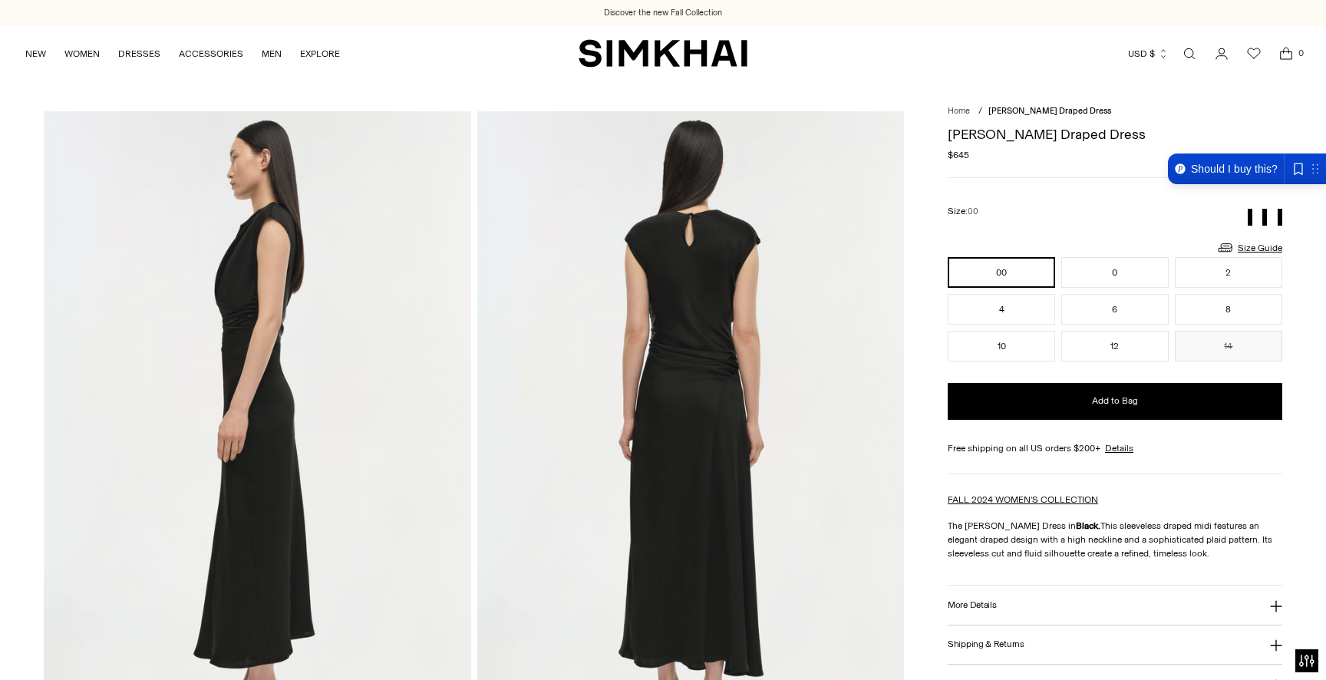 This screenshot has width=1326, height=680. Describe the element at coordinates (1301, 53) in the screenshot. I see `span: 0` at that location.